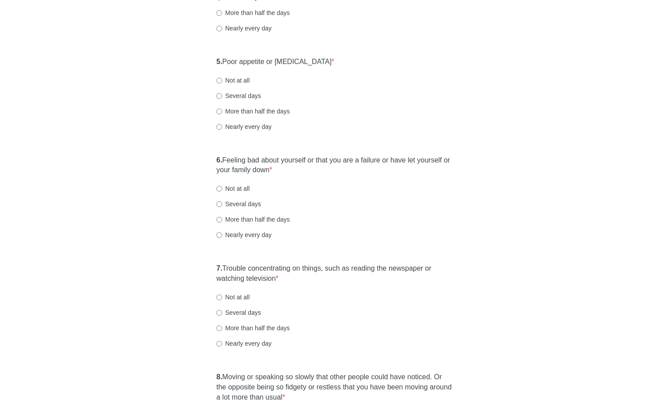 This screenshot has width=669, height=400. I want to click on strong: 7., so click(219, 268).